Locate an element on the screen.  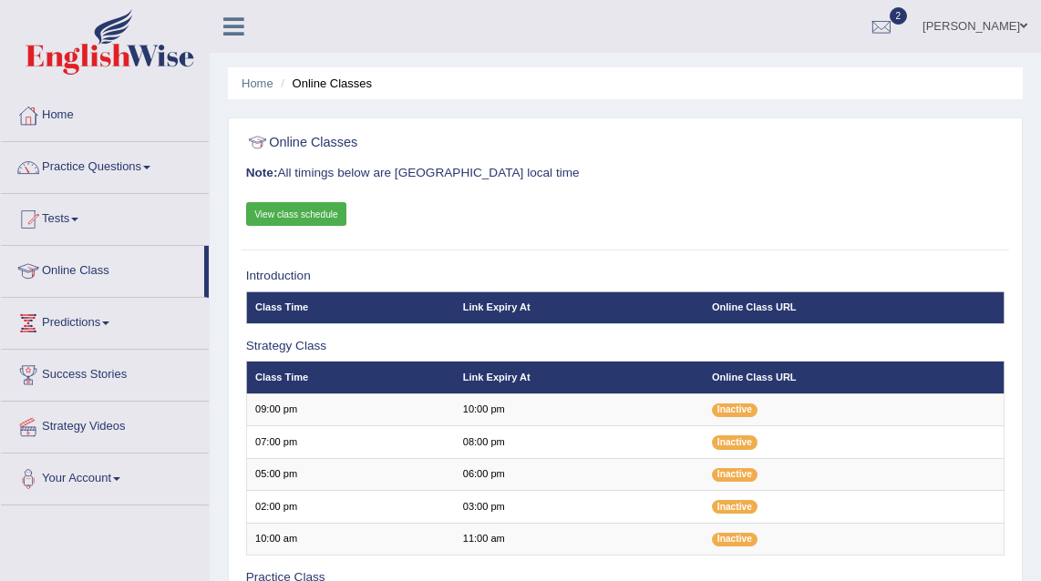
h3: Introduction is located at coordinates (625, 276).